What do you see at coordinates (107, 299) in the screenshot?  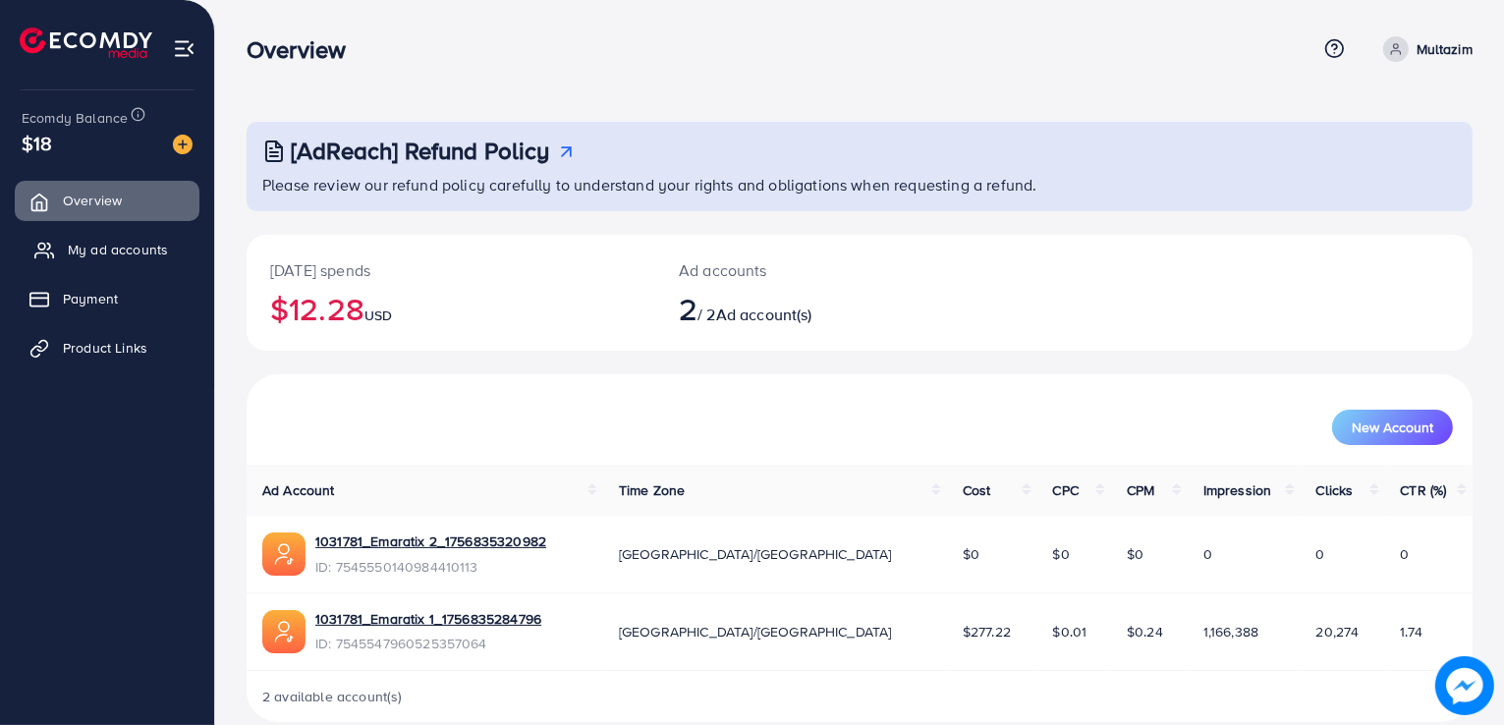 I see `a: Payment` at bounding box center [107, 299].